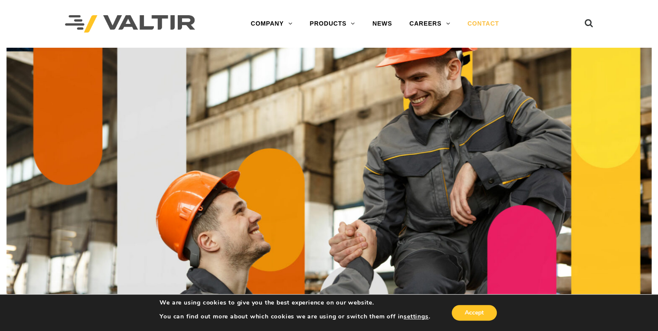 This screenshot has width=658, height=331. I want to click on a: PRODUCTS, so click(332, 24).